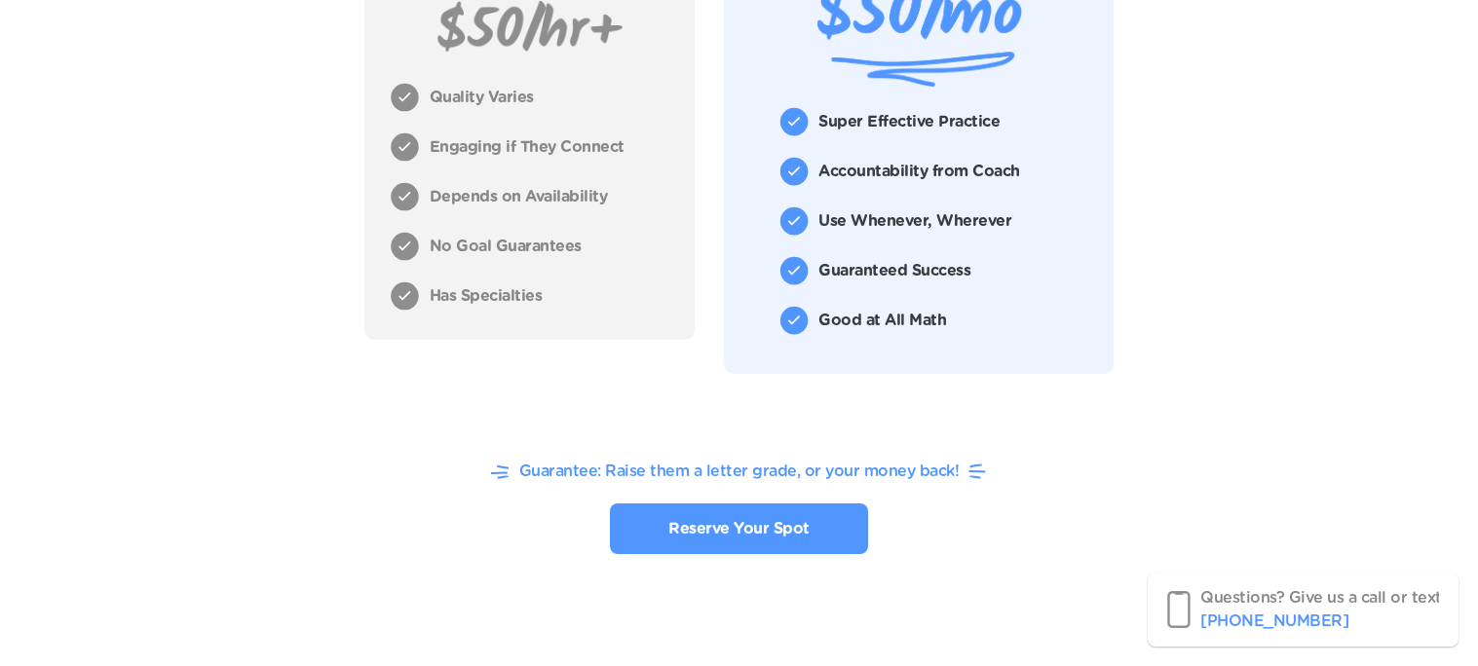 This screenshot has height=666, width=1478. I want to click on p: Super Effective Practice, so click(909, 122).